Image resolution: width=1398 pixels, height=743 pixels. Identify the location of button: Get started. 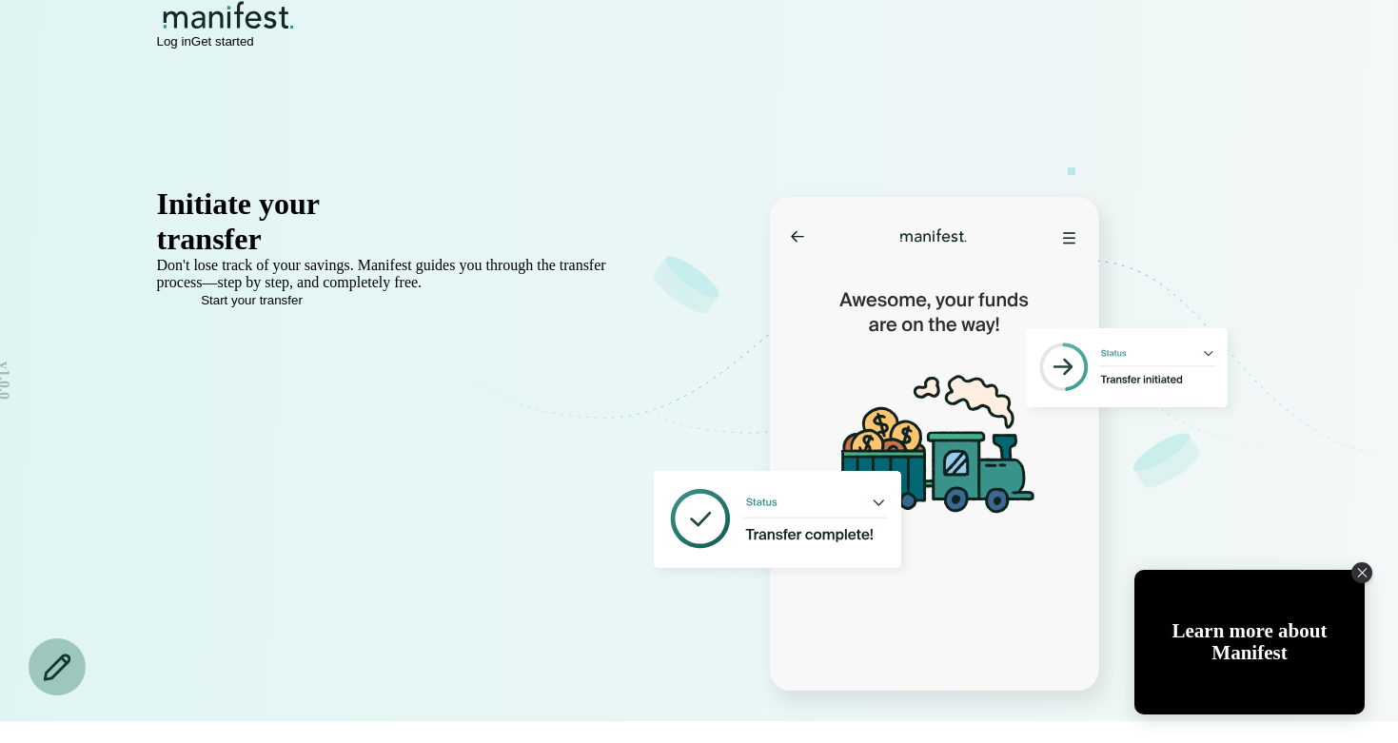
(223, 41).